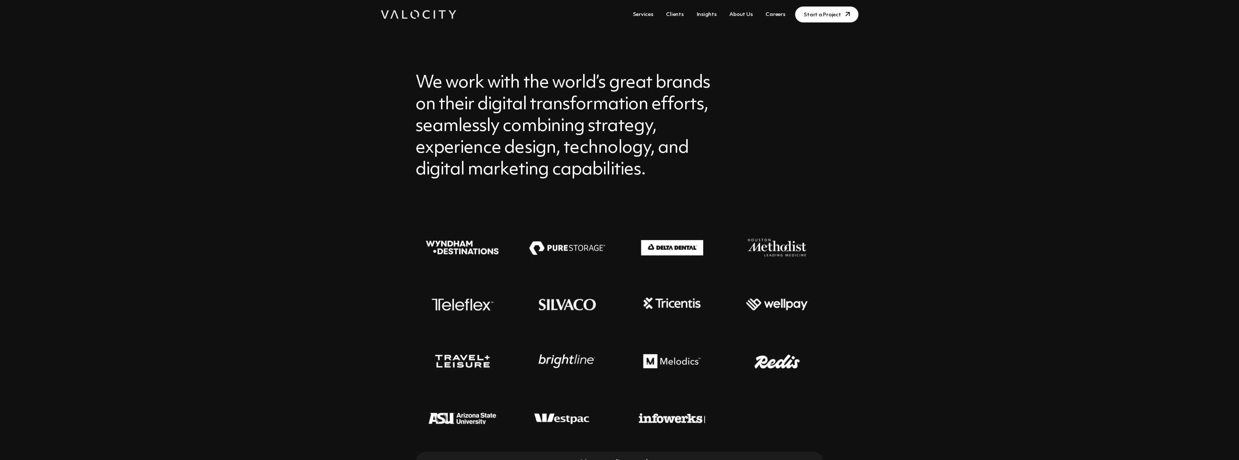 This screenshot has height=460, width=1239. I want to click on a: Services, so click(643, 14).